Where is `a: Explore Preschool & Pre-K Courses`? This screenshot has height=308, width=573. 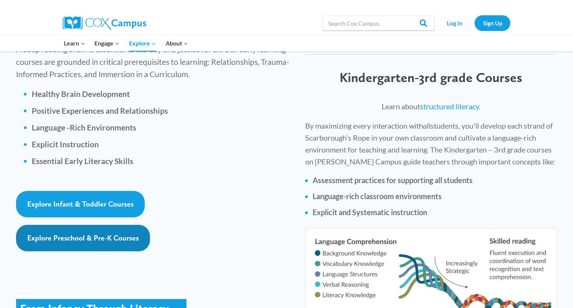
a: Explore Preschool & Pre-K Courses is located at coordinates (83, 238).